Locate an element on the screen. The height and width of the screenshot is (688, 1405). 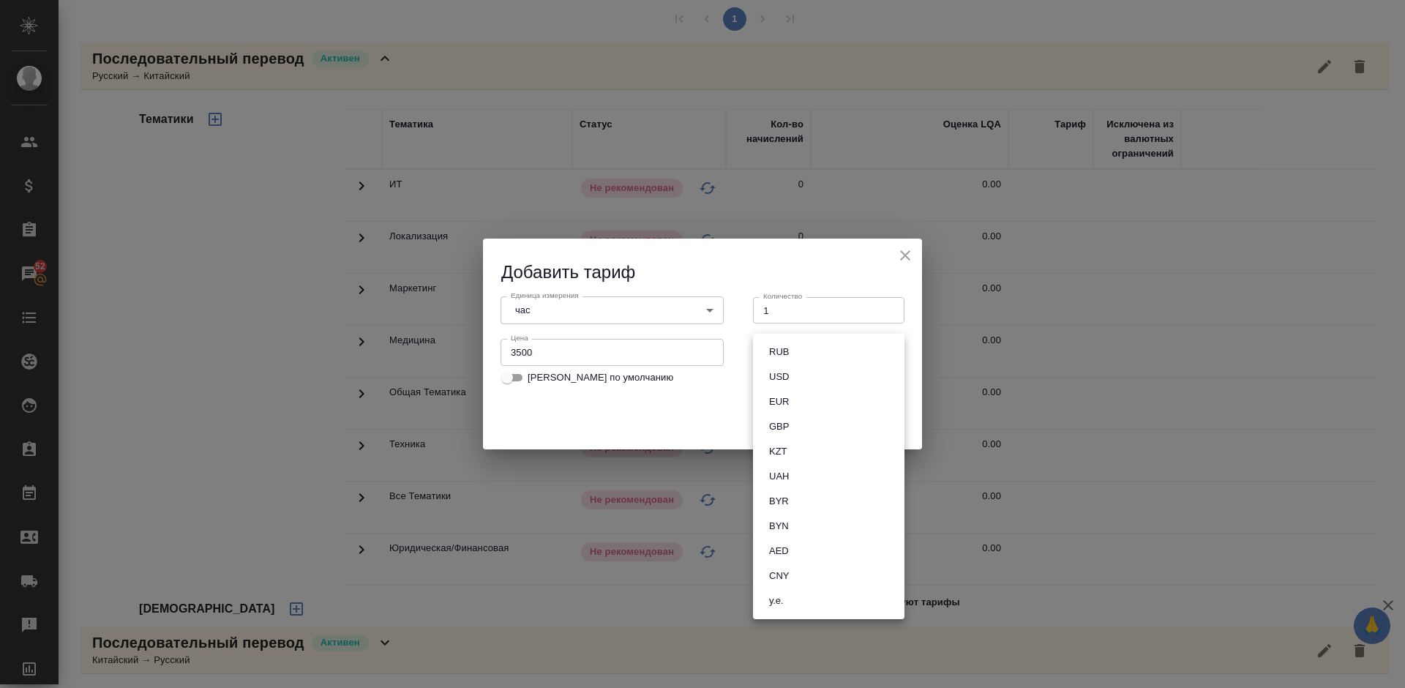
button: UAH is located at coordinates (779, 476).